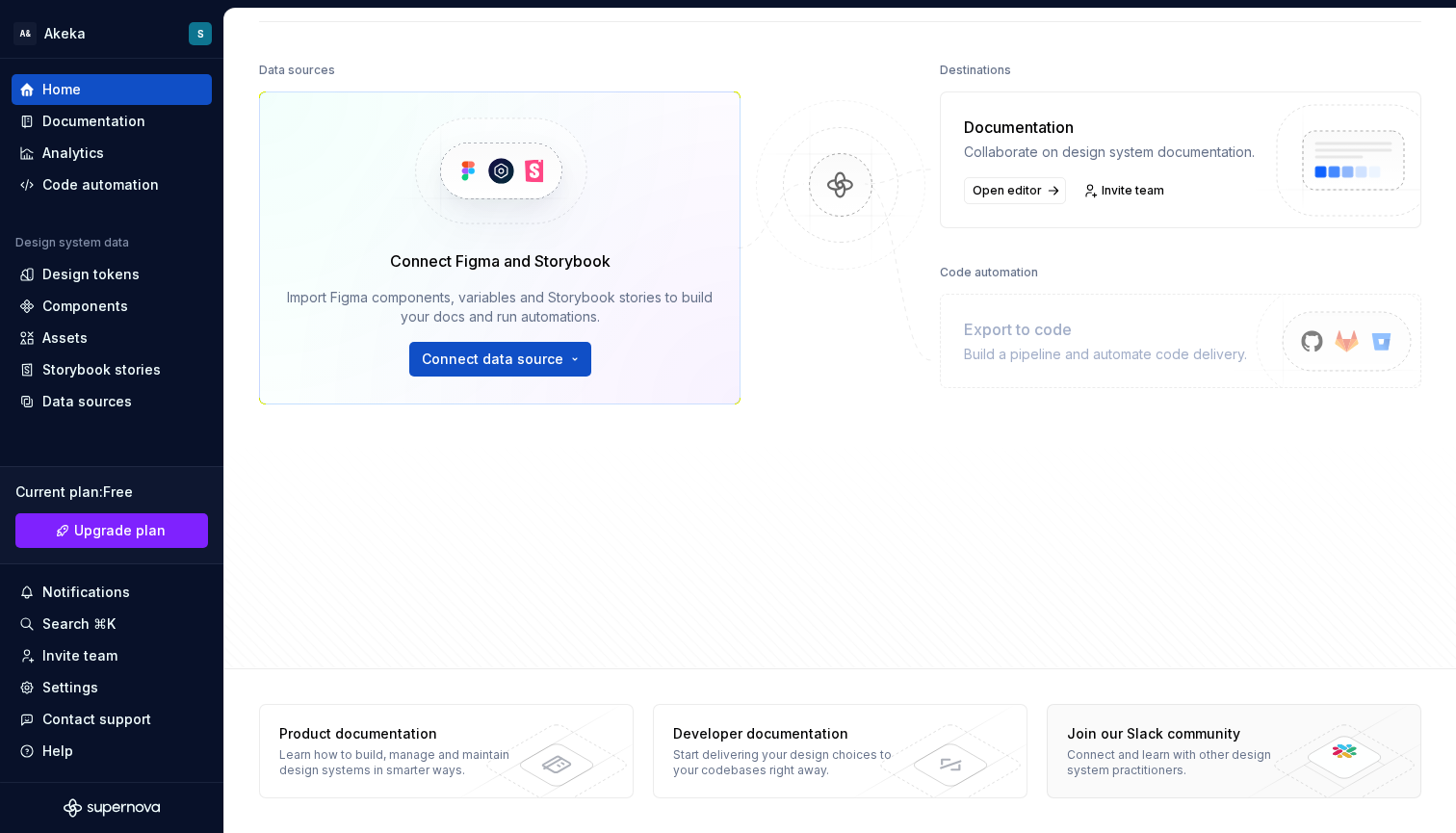 Image resolution: width=1456 pixels, height=833 pixels. What do you see at coordinates (62, 90) in the screenshot?
I see `div: Home` at bounding box center [62, 90].